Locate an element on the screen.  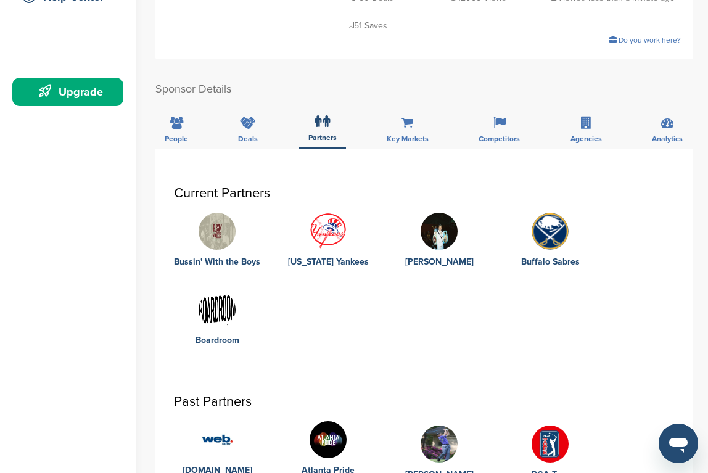
a: Buffalo Sabres is located at coordinates (550, 262).